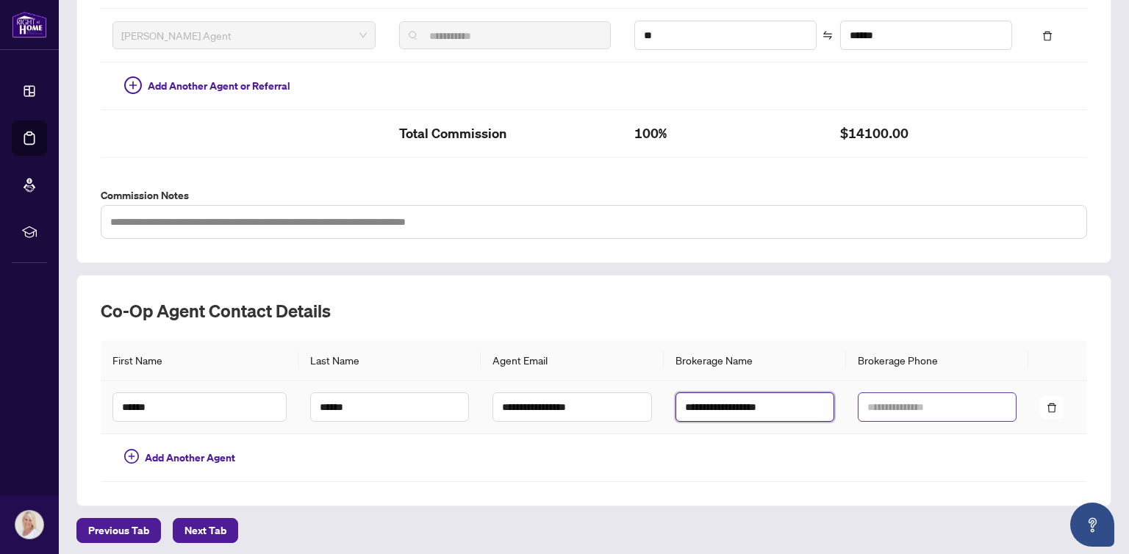 The image size is (1129, 554). What do you see at coordinates (244, 35) in the screenshot?
I see `span: RAHR Agent` at bounding box center [244, 35].